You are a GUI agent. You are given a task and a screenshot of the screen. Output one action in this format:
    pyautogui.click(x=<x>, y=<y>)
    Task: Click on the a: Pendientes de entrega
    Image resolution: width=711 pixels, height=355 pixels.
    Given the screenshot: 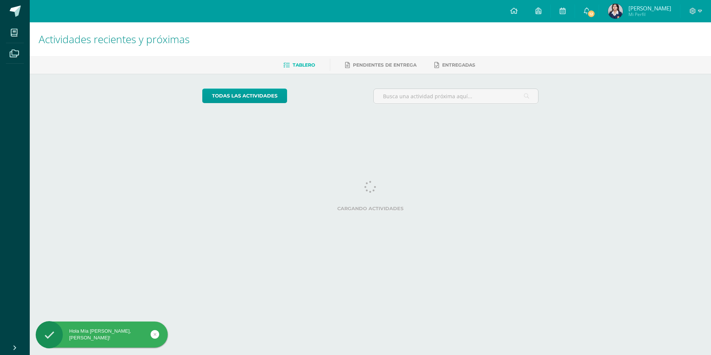 What is the action you would take?
    pyautogui.click(x=381, y=65)
    